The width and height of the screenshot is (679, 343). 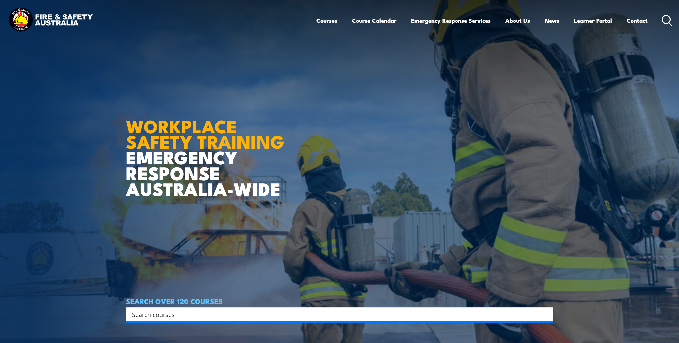 What do you see at coordinates (327, 20) in the screenshot?
I see `a: Courses` at bounding box center [327, 20].